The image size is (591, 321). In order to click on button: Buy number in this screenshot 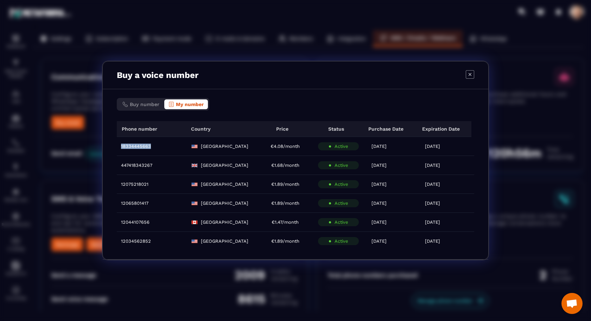, I will do `click(141, 104)`.